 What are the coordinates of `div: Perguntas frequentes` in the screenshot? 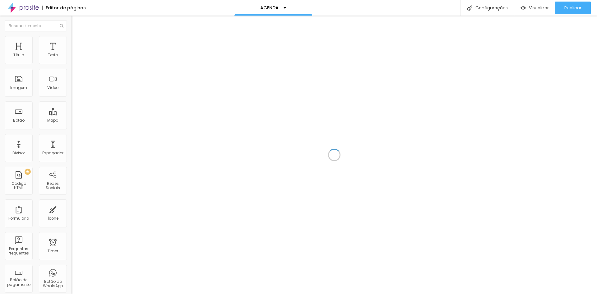 It's located at (18, 251).